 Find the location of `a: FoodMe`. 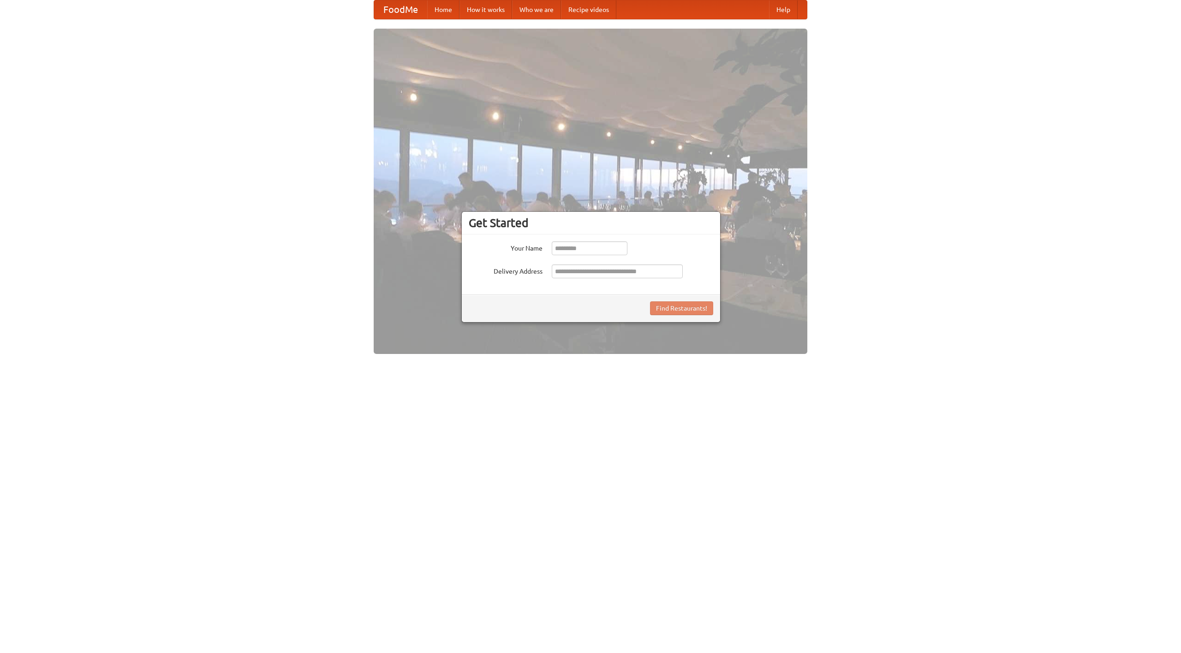

a: FoodMe is located at coordinates (400, 10).